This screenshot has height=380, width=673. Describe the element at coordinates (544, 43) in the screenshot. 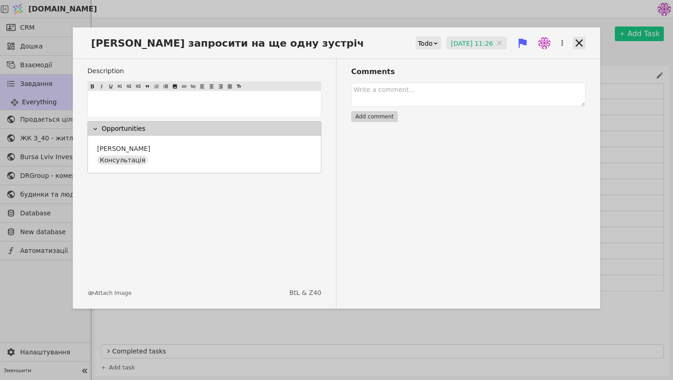

I see `img: de` at that location.